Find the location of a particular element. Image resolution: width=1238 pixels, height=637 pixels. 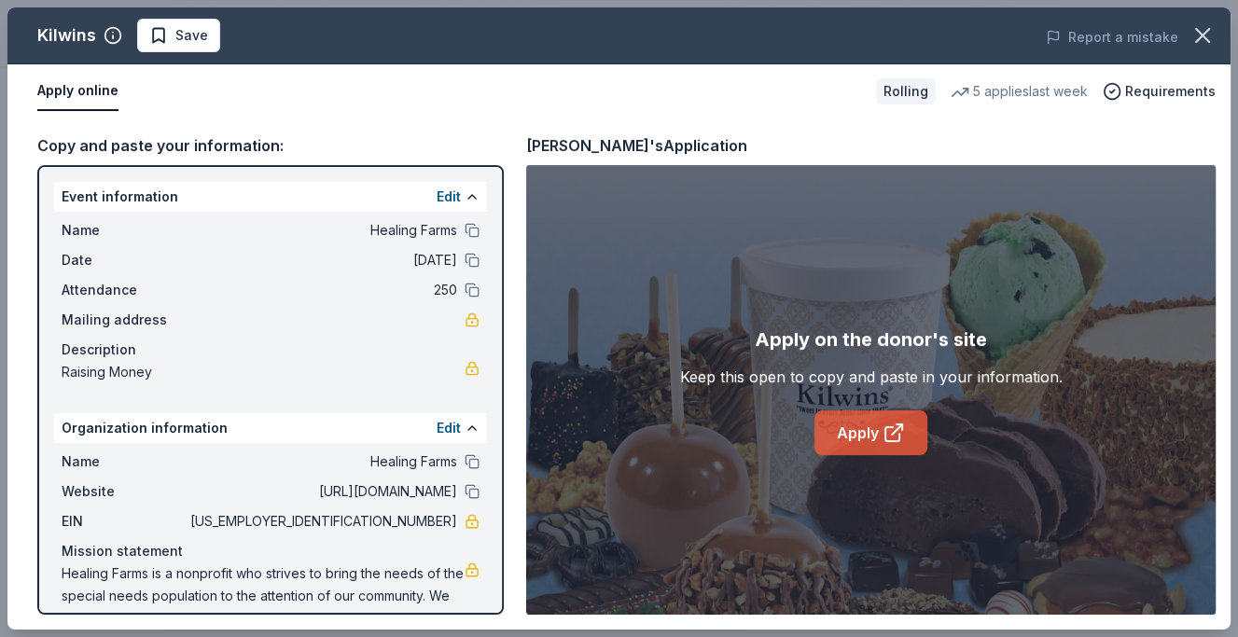

div: Apply on the donor's site is located at coordinates (870, 339).